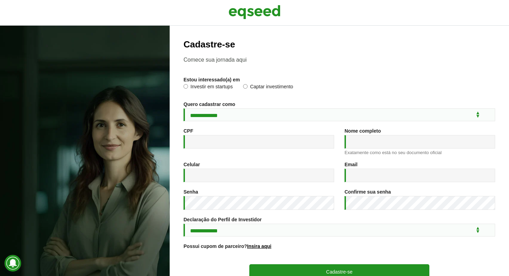 The width and height of the screenshot is (509, 276). I want to click on label: Email, so click(351, 165).